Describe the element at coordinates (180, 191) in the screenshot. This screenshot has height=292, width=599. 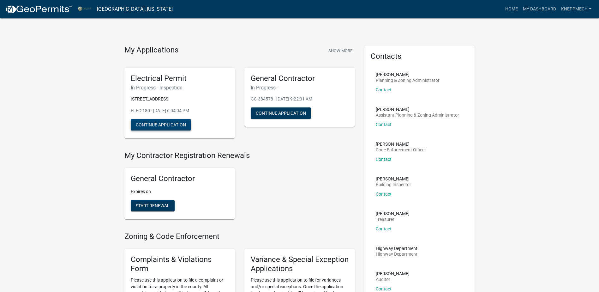
I see `p: Expires on` at that location.